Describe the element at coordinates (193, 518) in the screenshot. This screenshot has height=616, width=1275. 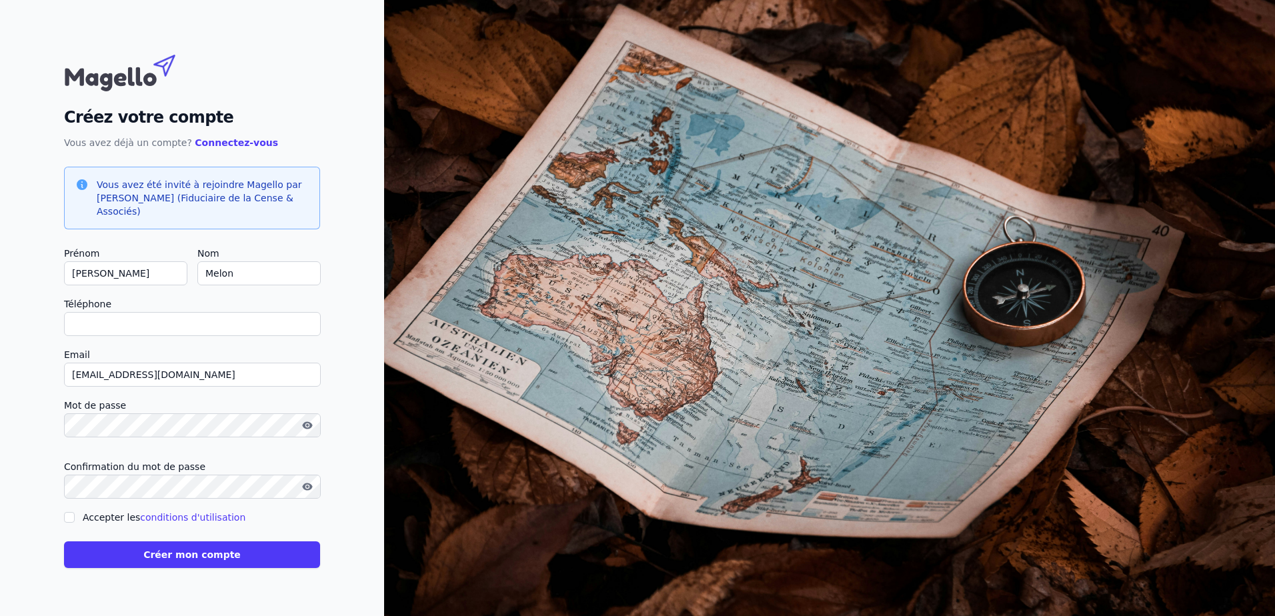
I see `a: conditions d'utilisation` at that location.